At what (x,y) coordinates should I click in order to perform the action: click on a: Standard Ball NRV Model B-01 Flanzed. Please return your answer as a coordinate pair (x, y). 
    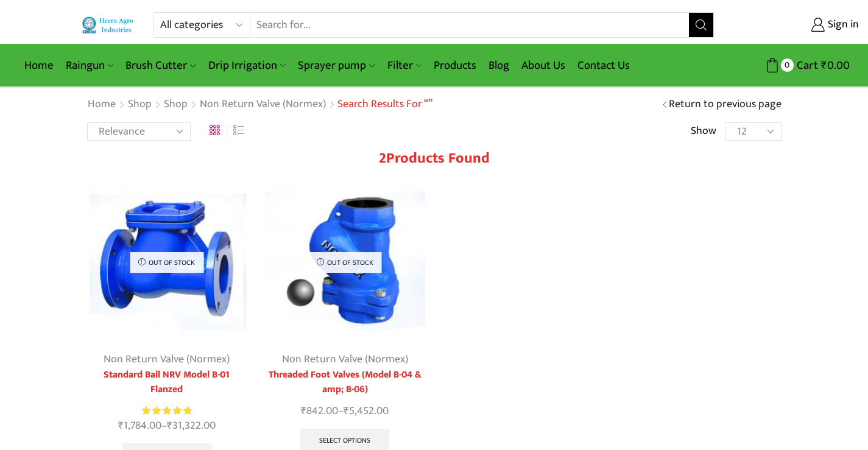
    Looking at the image, I should click on (167, 382).